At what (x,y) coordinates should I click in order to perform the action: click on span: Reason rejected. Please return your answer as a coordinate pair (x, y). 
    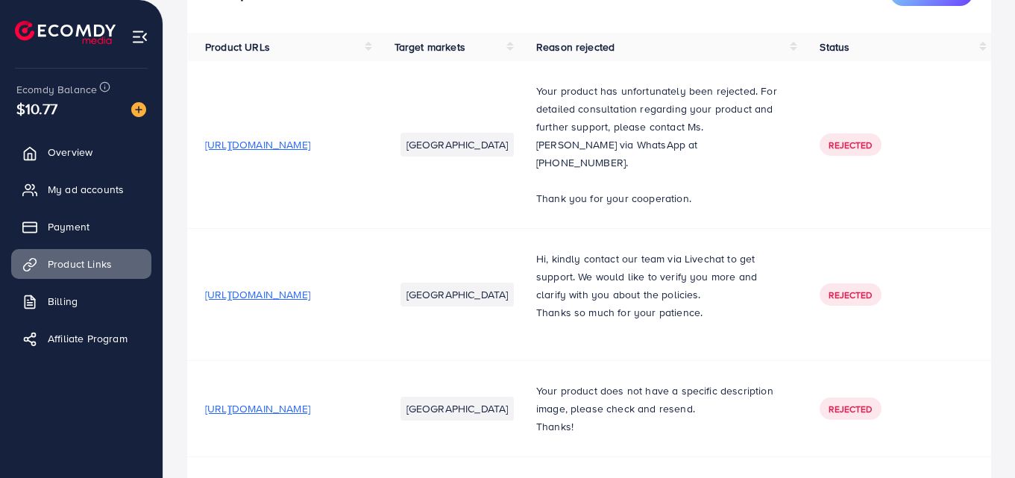
    Looking at the image, I should click on (575, 47).